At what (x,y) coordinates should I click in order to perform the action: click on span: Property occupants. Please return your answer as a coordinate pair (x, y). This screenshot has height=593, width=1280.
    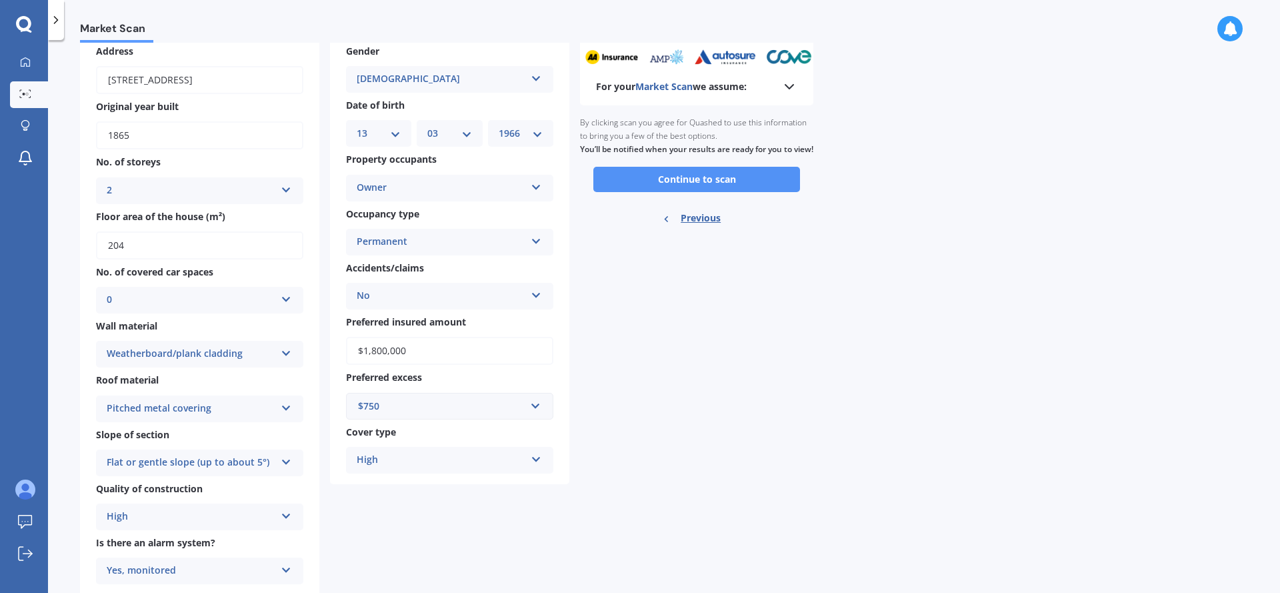
    Looking at the image, I should click on (391, 159).